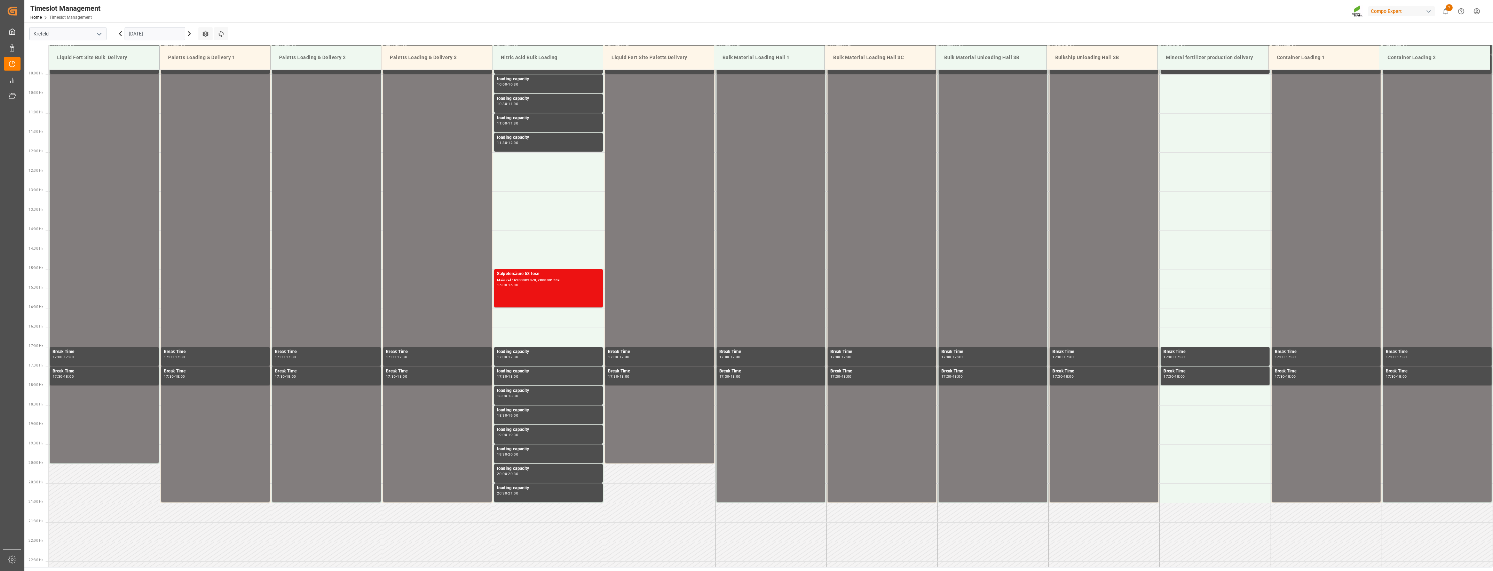  What do you see at coordinates (35, 248) in the screenshot?
I see `span: 14:30 Hr` at bounding box center [35, 248].